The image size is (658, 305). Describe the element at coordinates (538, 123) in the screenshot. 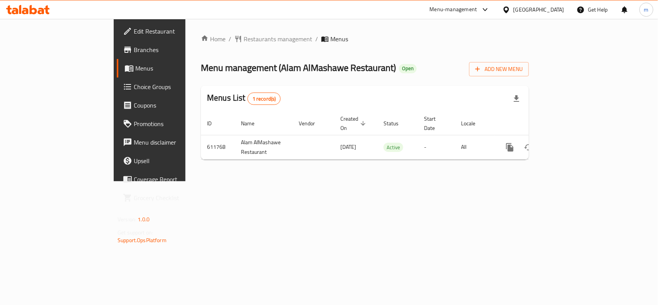

I see `th: Actions` at that location.